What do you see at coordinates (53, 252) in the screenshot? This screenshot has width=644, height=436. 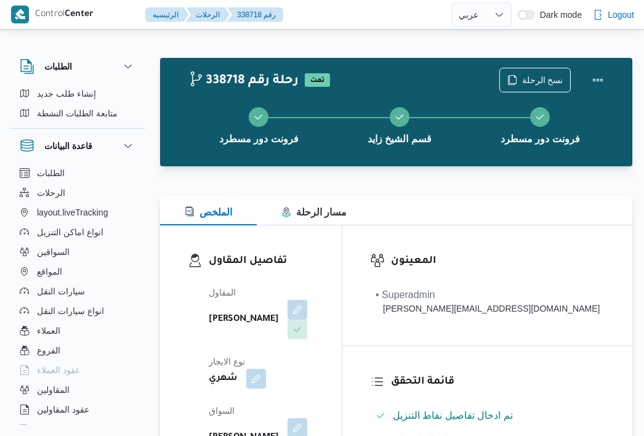 I see `span: السواقين` at bounding box center [53, 252].